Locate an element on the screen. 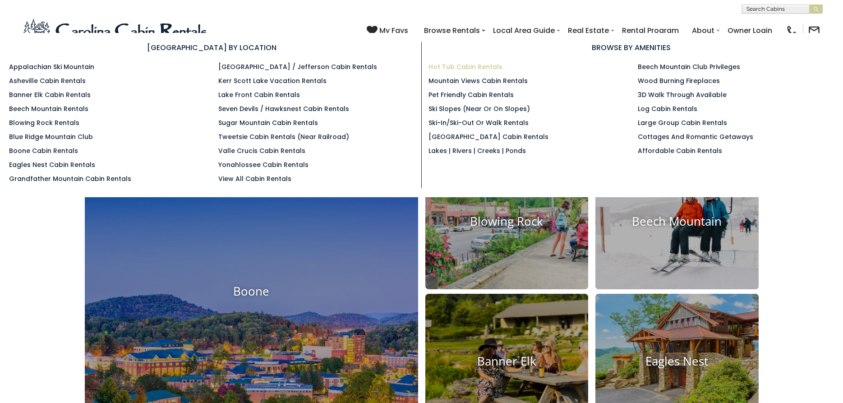 Image resolution: width=843 pixels, height=403 pixels. img: Blue-2.png is located at coordinates (116, 31).